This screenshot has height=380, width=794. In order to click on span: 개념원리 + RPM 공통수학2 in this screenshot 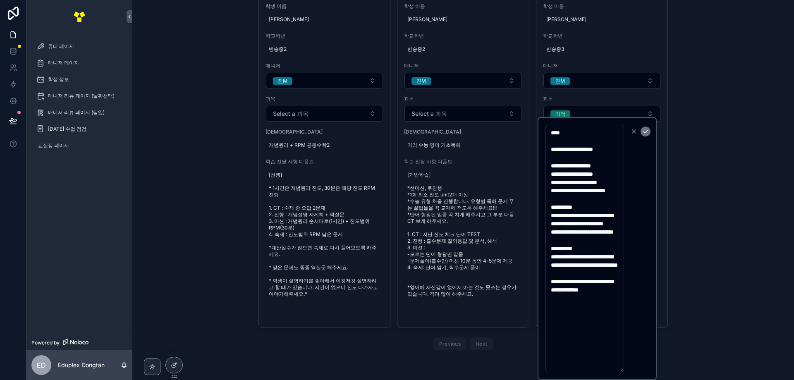, I will do `click(325, 145)`.